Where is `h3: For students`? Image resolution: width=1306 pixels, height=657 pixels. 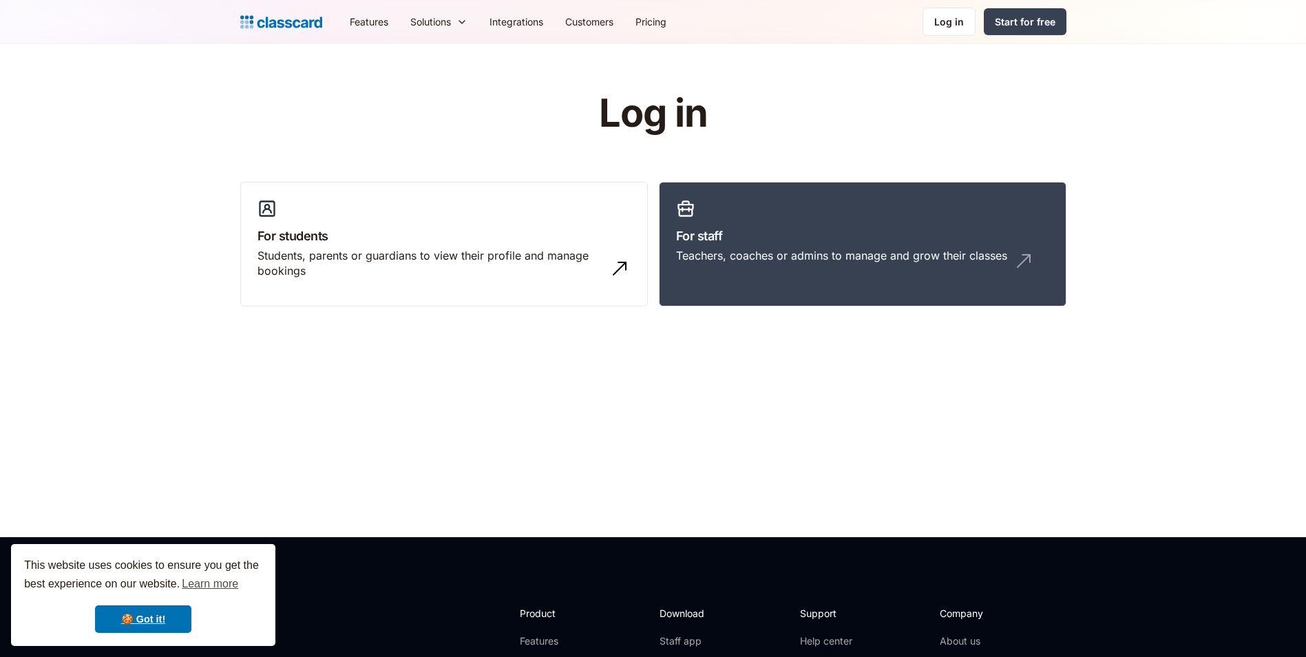
h3: For students is located at coordinates (444, 235).